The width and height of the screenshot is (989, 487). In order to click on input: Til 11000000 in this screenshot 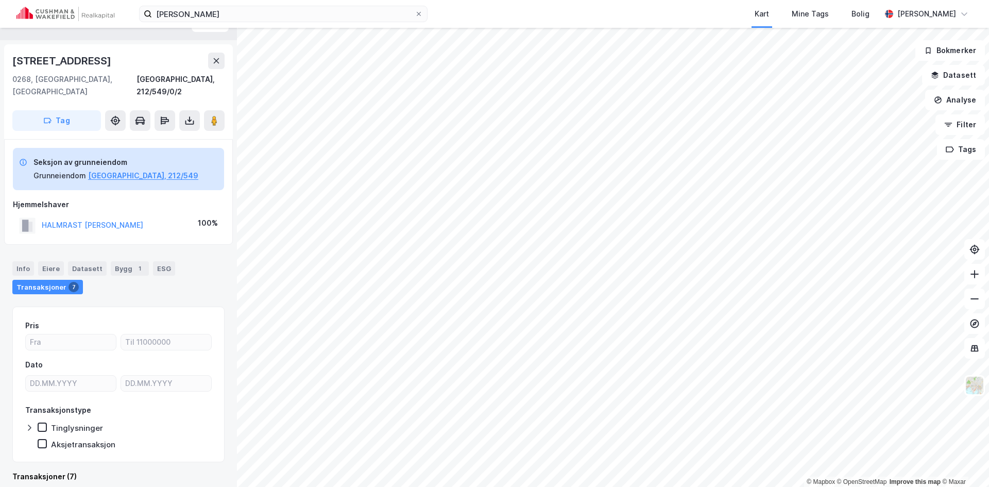, I will do `click(166, 342)`.